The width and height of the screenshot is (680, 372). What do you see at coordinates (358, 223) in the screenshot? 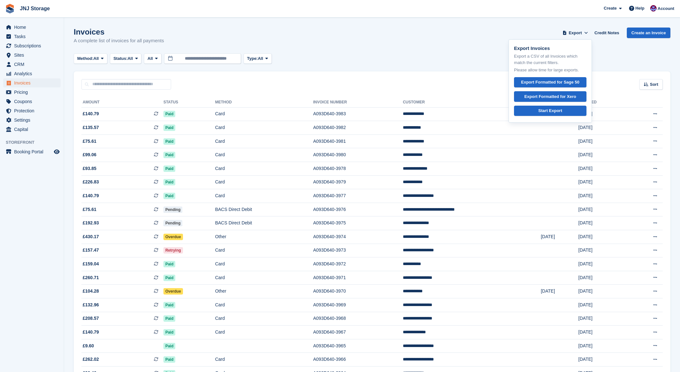
I see `td: A093D640-3975` at bounding box center [358, 223].